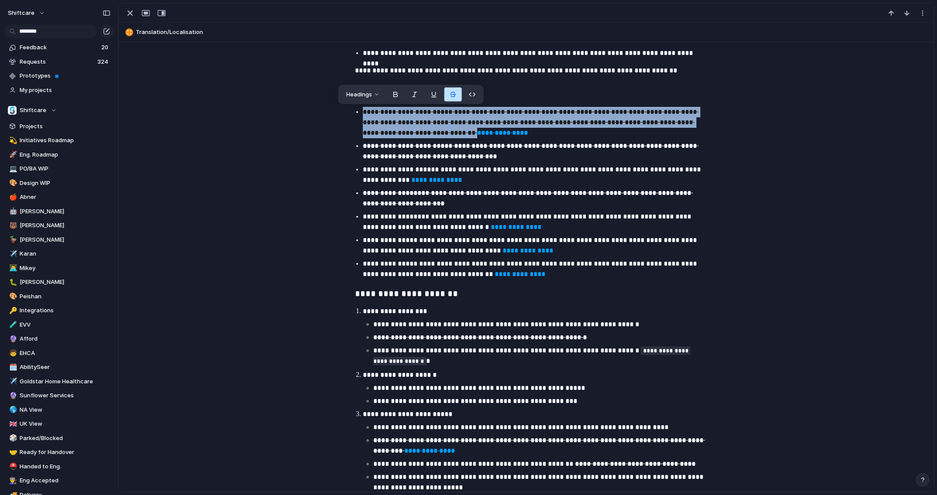  What do you see at coordinates (59, 141) in the screenshot?
I see `a: 💫Initiatives Roadmap` at bounding box center [59, 141].